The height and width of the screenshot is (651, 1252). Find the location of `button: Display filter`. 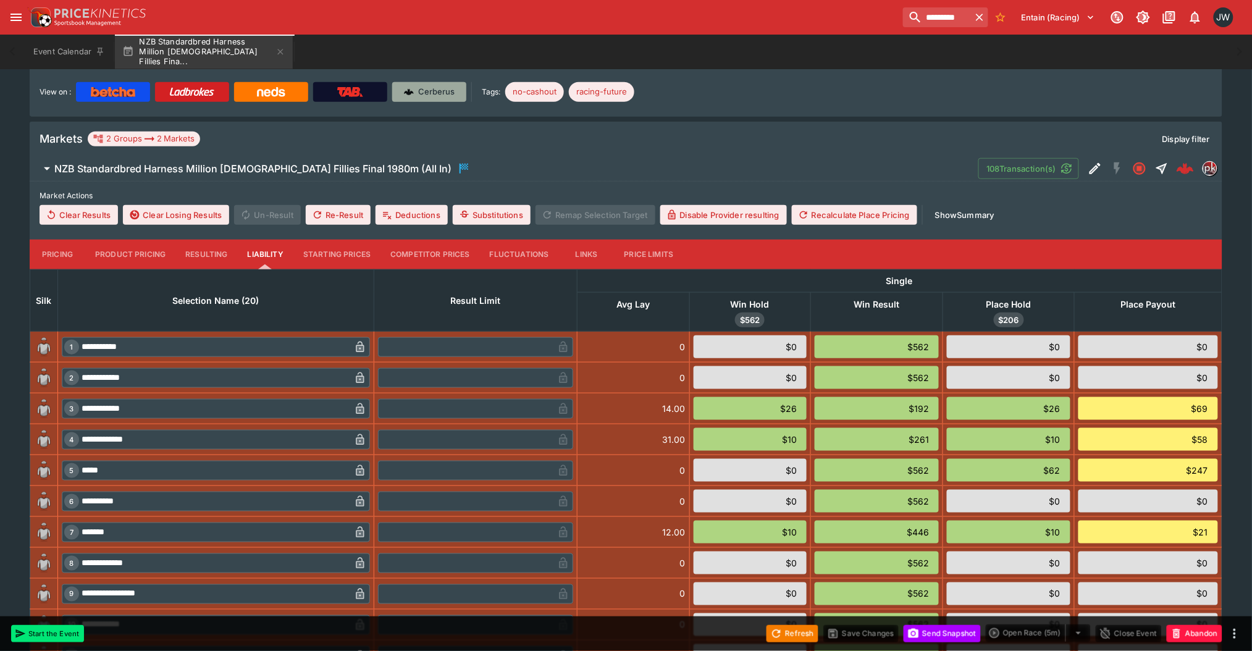

button: Display filter is located at coordinates (1186, 139).